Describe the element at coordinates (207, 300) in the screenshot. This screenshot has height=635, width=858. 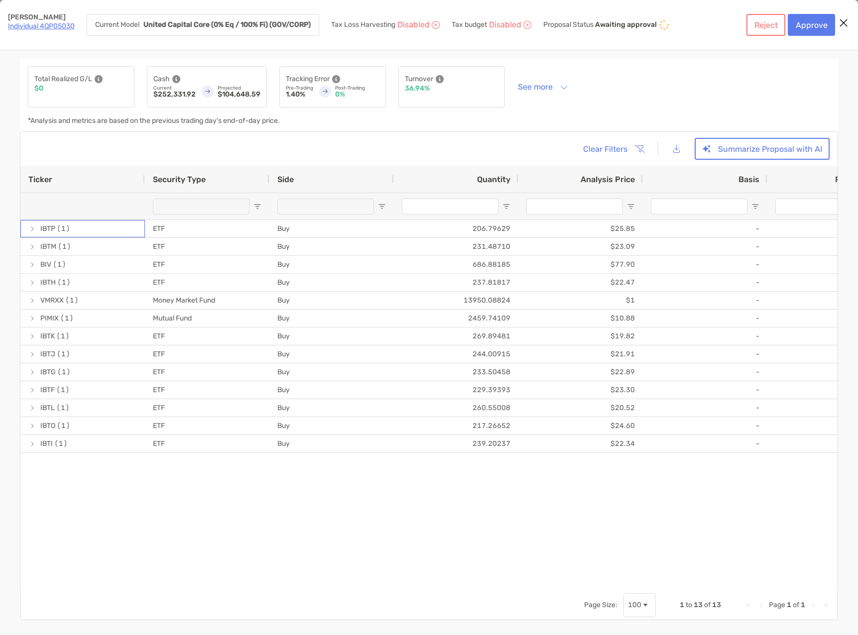
I see `div: Money Market Fund` at that location.